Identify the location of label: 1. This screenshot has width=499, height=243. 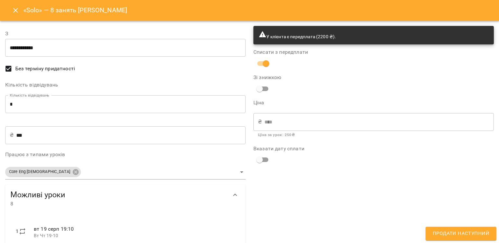
(17, 232).